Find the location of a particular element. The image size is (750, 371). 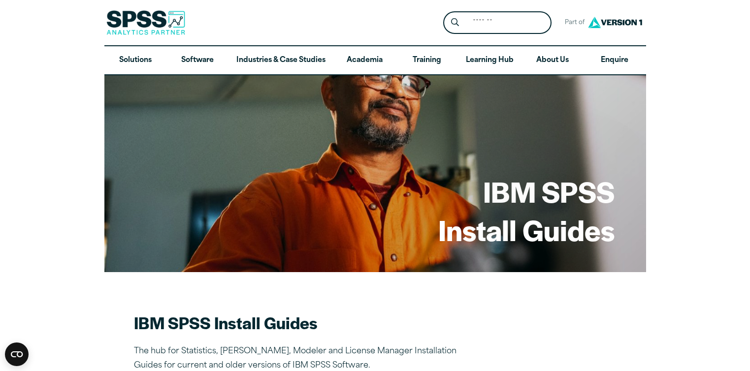

button: Search magnifying glass icon is located at coordinates (455, 23).